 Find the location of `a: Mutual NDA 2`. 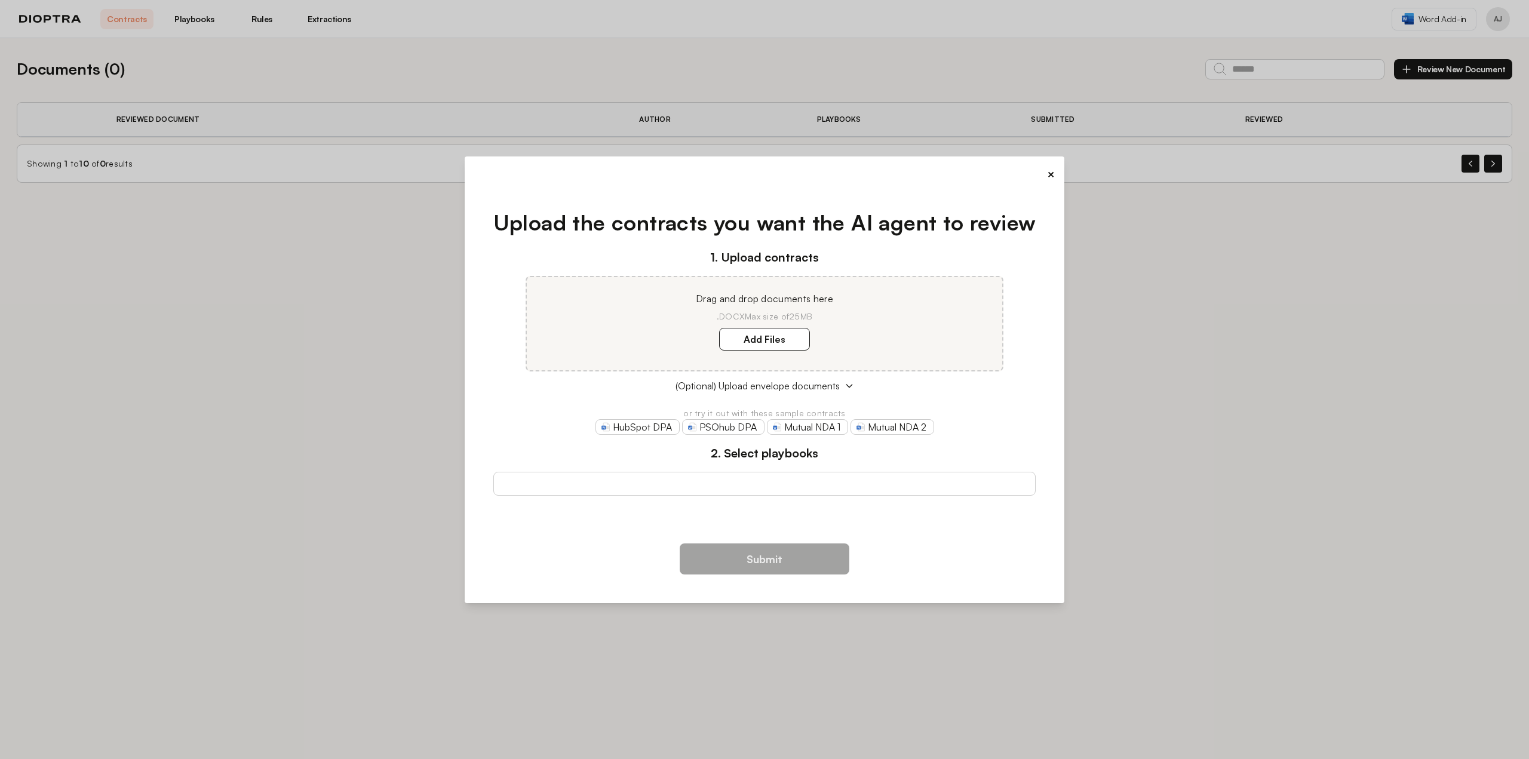

a: Mutual NDA 2 is located at coordinates (893, 427).